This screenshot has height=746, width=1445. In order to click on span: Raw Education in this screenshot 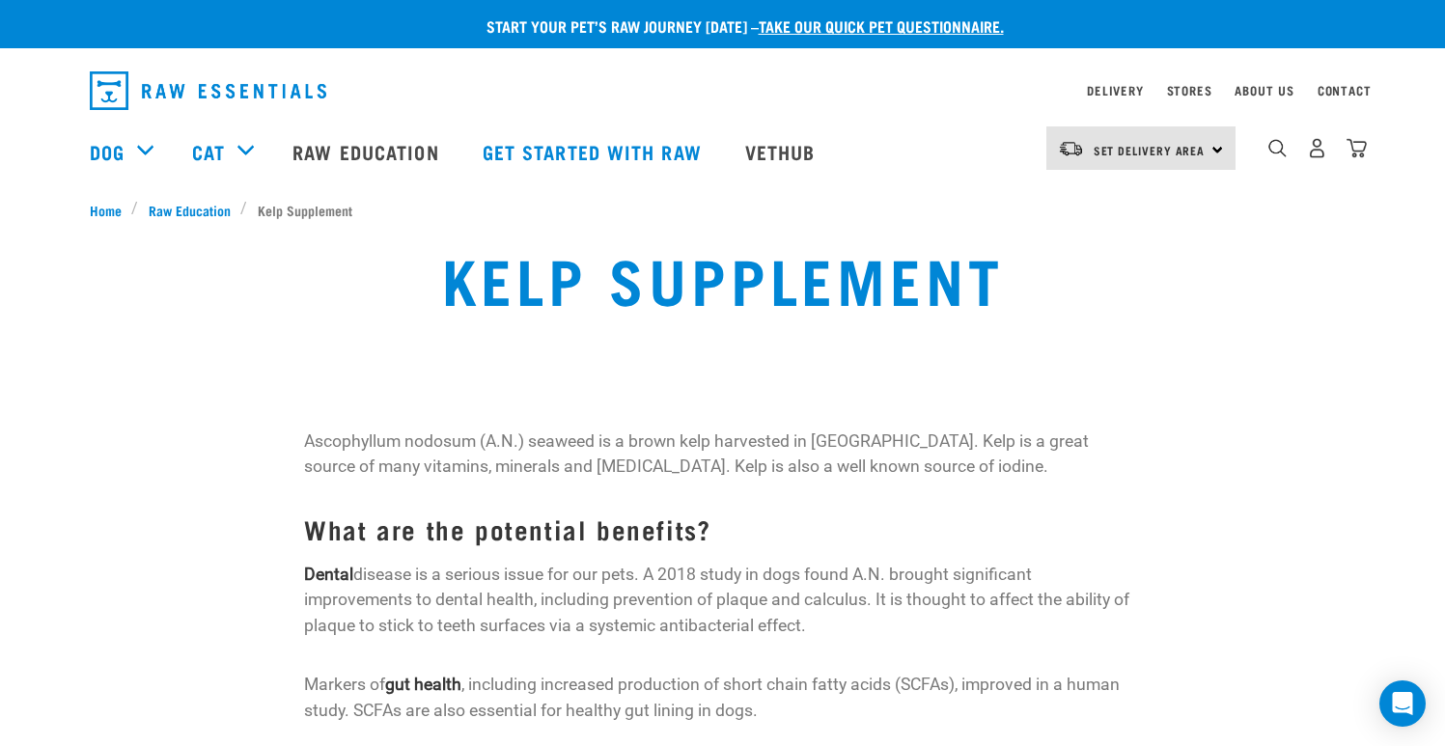, I will do `click(189, 209)`.